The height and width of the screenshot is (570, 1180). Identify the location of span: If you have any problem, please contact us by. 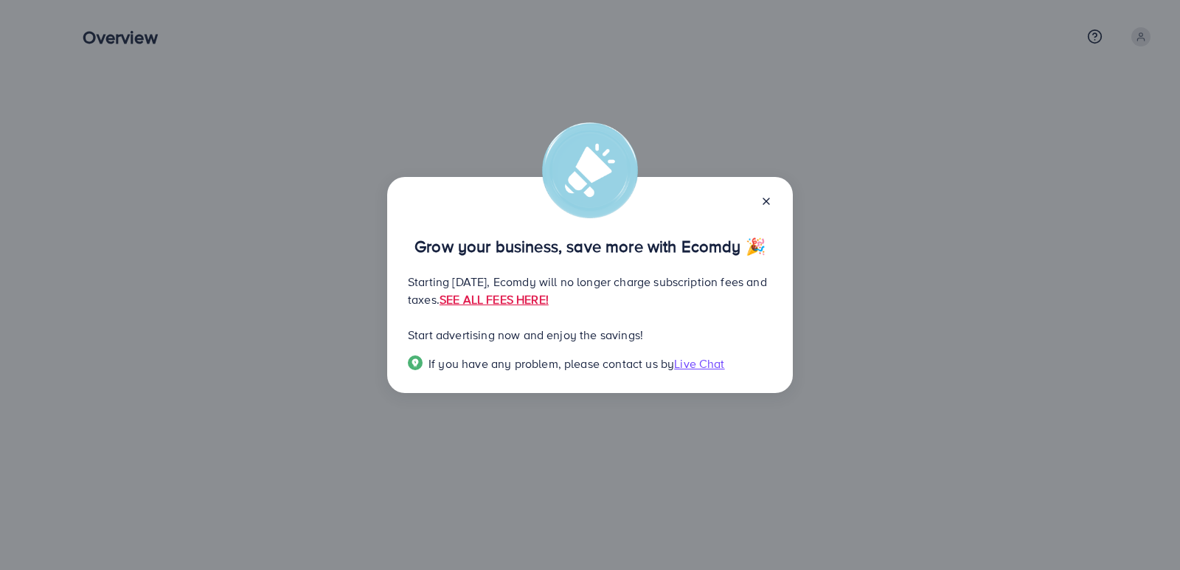
(551, 364).